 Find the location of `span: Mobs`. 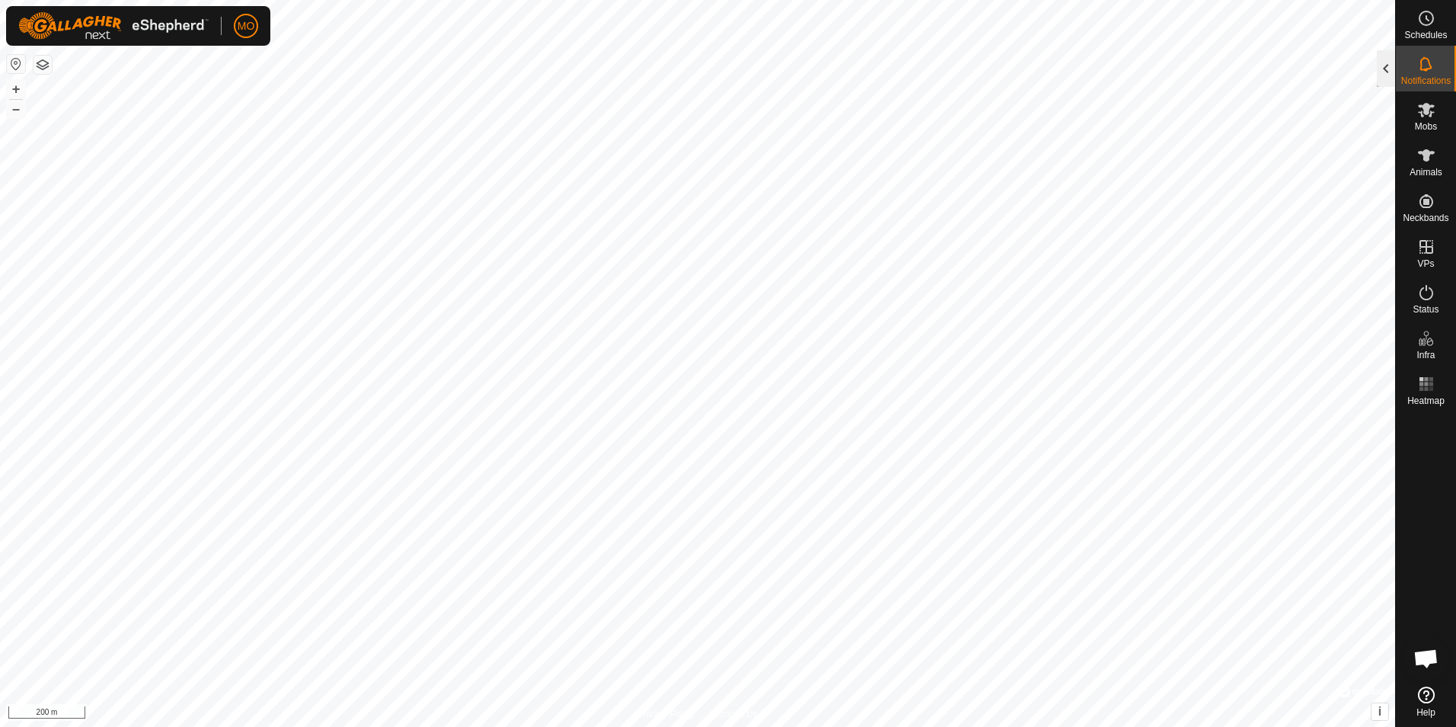

span: Mobs is located at coordinates (1426, 126).